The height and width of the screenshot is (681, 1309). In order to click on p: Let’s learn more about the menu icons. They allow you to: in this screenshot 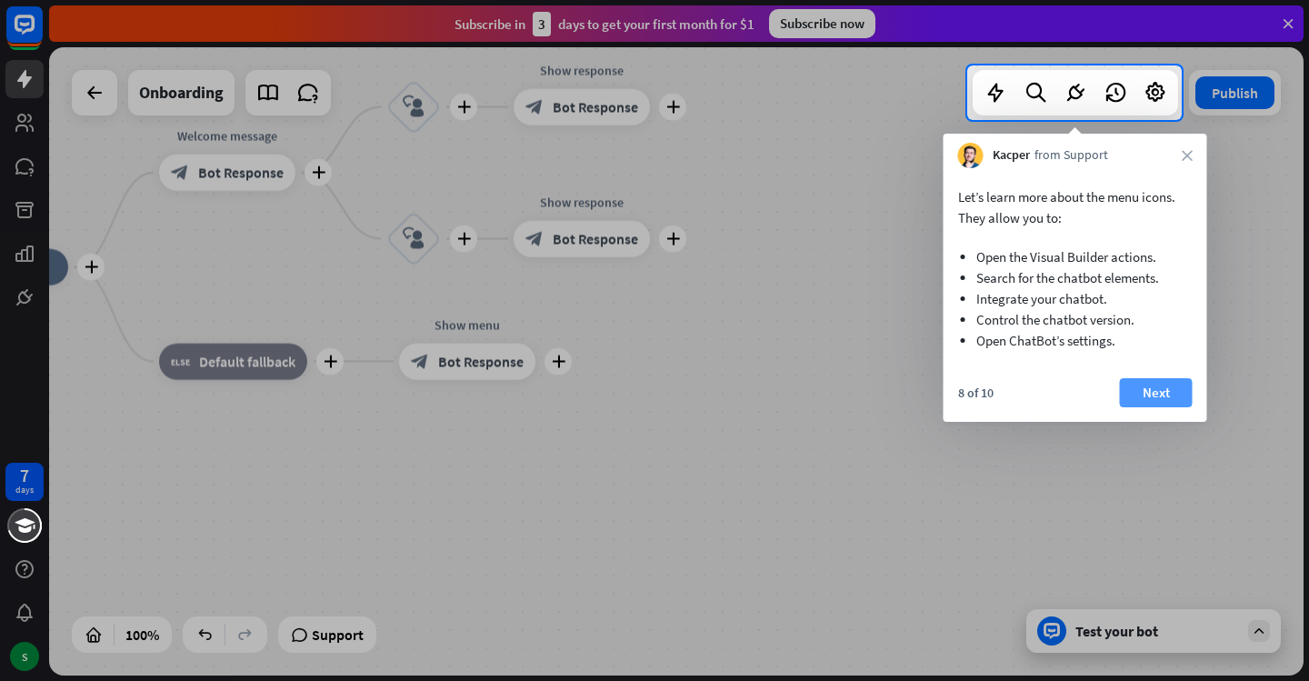, I will do `click(1076, 207)`.